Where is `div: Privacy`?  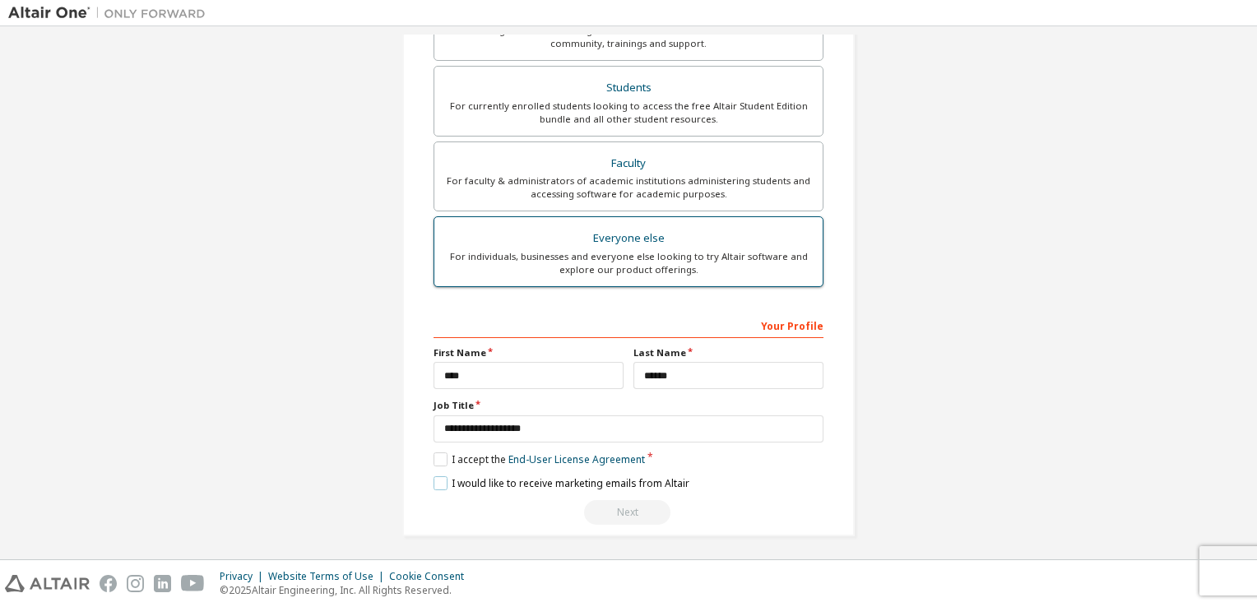 div: Privacy is located at coordinates (243, 577).